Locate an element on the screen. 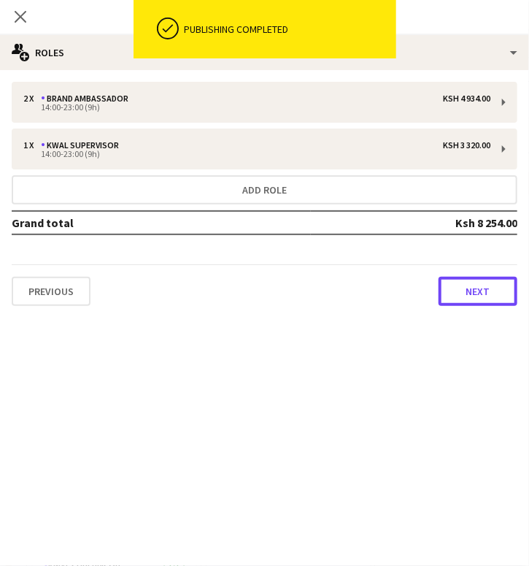 This screenshot has height=566, width=529. div: Ksh 3 320.00 is located at coordinates (467, 145).